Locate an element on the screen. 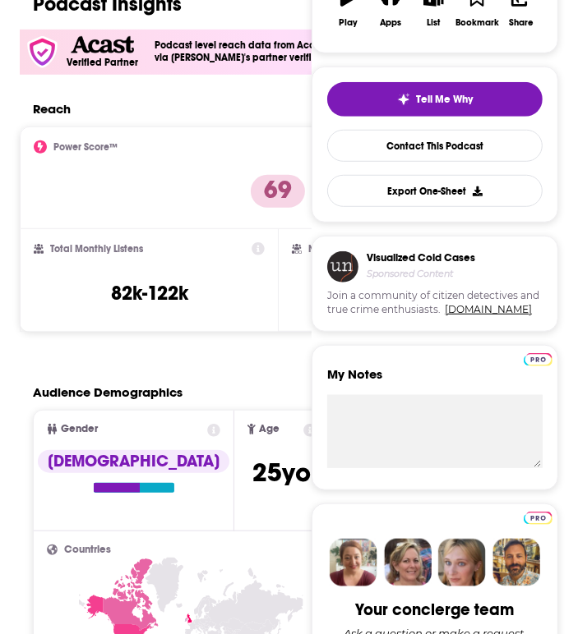 Image resolution: width=578 pixels, height=634 pixels. img: tell me why sparkle is located at coordinates (403, 99).